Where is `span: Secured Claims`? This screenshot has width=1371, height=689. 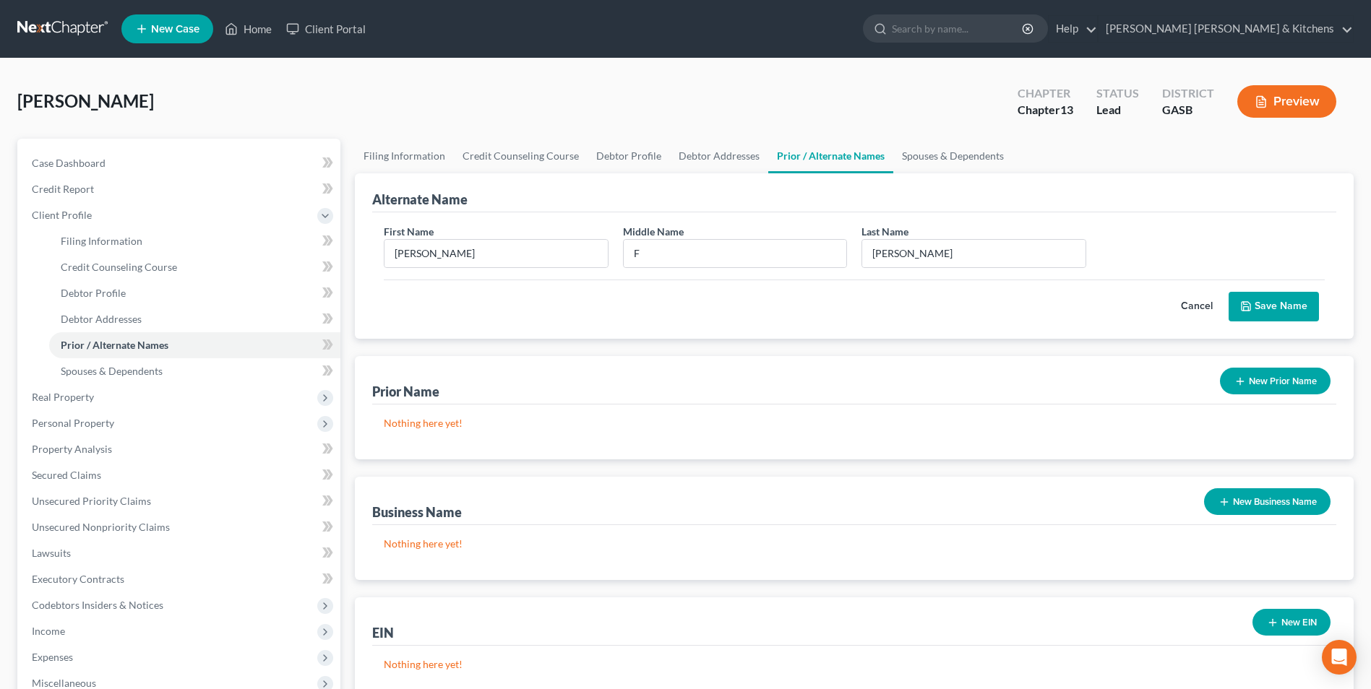
span: Secured Claims is located at coordinates (66, 475).